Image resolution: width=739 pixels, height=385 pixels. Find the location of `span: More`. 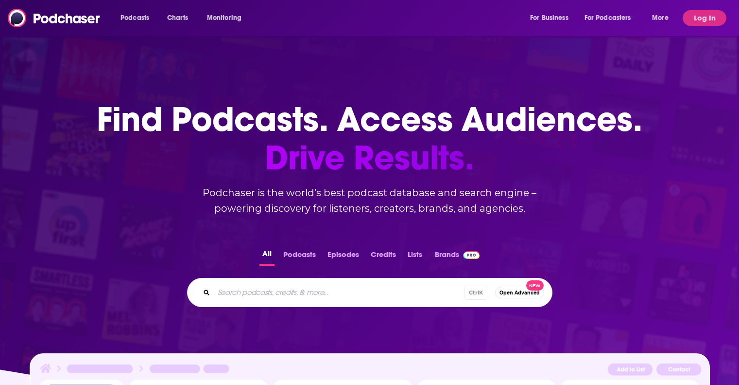

span: More is located at coordinates (661, 18).